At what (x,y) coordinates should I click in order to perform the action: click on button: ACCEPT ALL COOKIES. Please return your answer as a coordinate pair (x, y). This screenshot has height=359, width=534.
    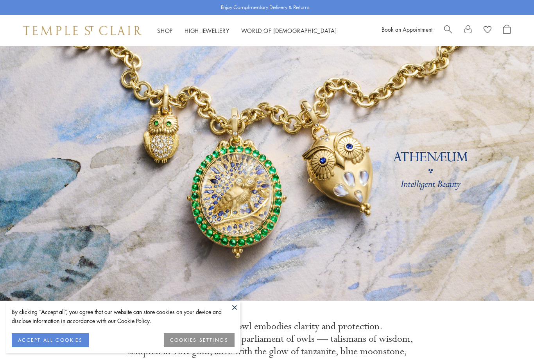
    Looking at the image, I should click on (50, 340).